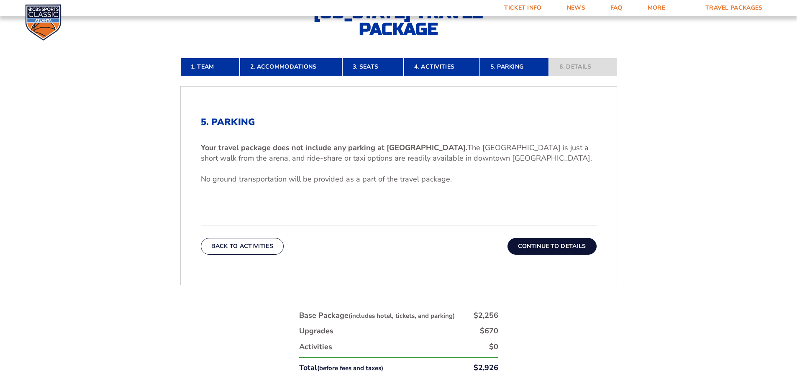 This screenshot has height=381, width=797. What do you see at coordinates (399, 179) in the screenshot?
I see `p: No ground transportation will be provided as a part of the travel package.` at bounding box center [399, 179].